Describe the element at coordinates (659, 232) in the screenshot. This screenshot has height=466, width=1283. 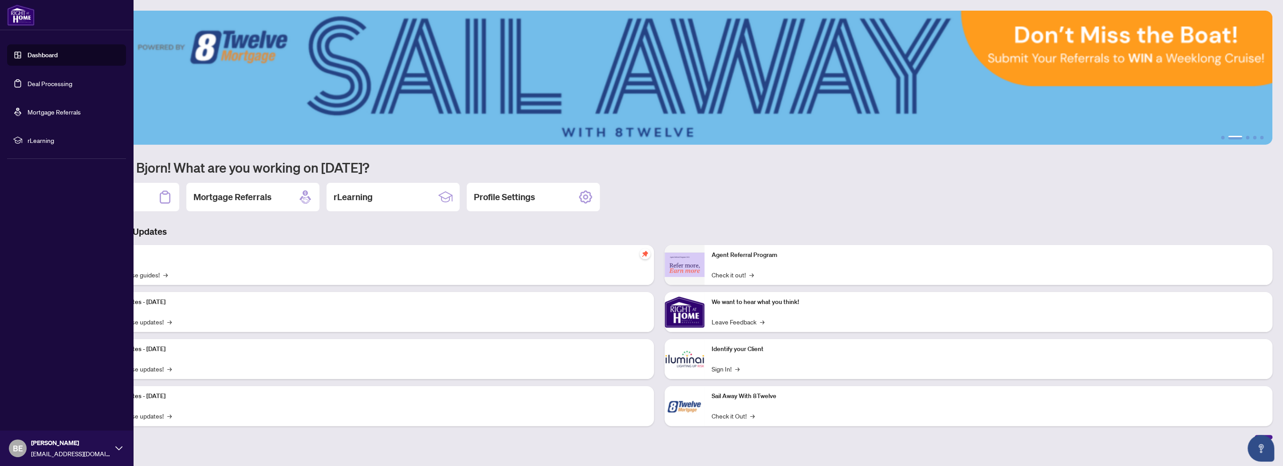
I see `h3: Brokerage & Industry Updates` at that location.